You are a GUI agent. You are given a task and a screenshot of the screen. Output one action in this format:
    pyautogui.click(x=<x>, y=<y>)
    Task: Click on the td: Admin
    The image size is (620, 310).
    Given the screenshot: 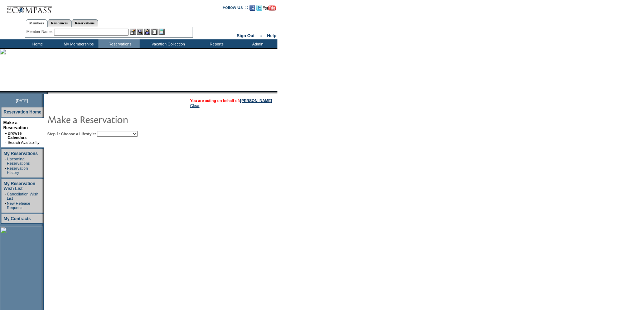 What is the action you would take?
    pyautogui.click(x=257, y=44)
    